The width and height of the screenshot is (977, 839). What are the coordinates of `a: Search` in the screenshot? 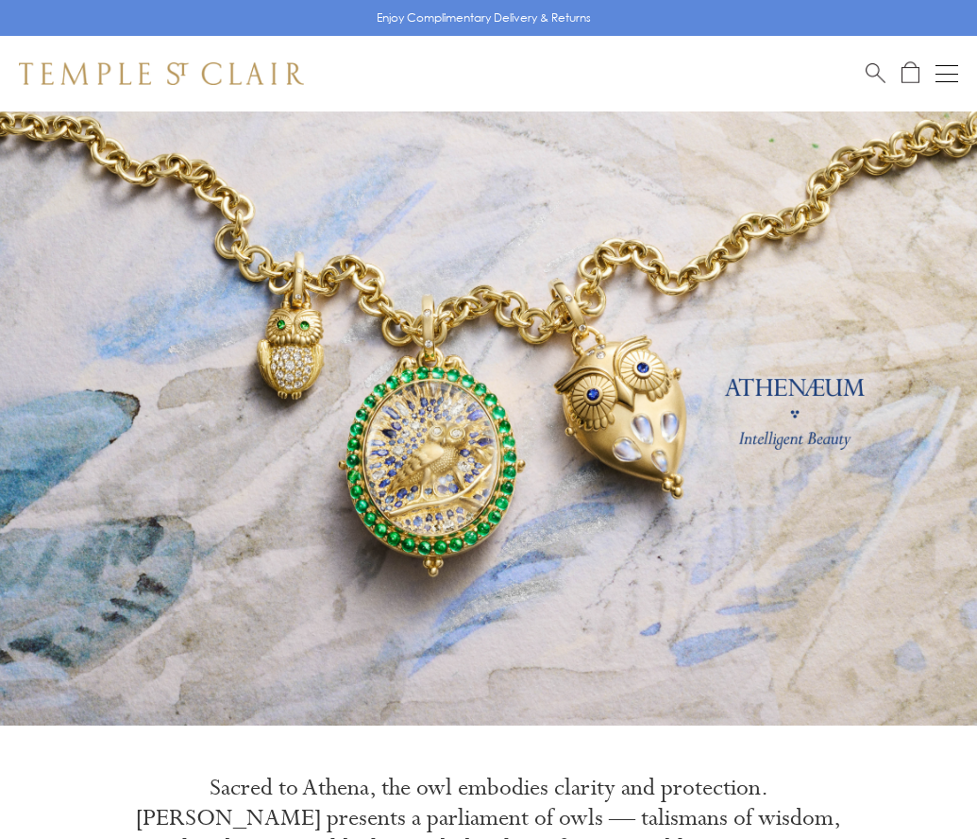 It's located at (875, 73).